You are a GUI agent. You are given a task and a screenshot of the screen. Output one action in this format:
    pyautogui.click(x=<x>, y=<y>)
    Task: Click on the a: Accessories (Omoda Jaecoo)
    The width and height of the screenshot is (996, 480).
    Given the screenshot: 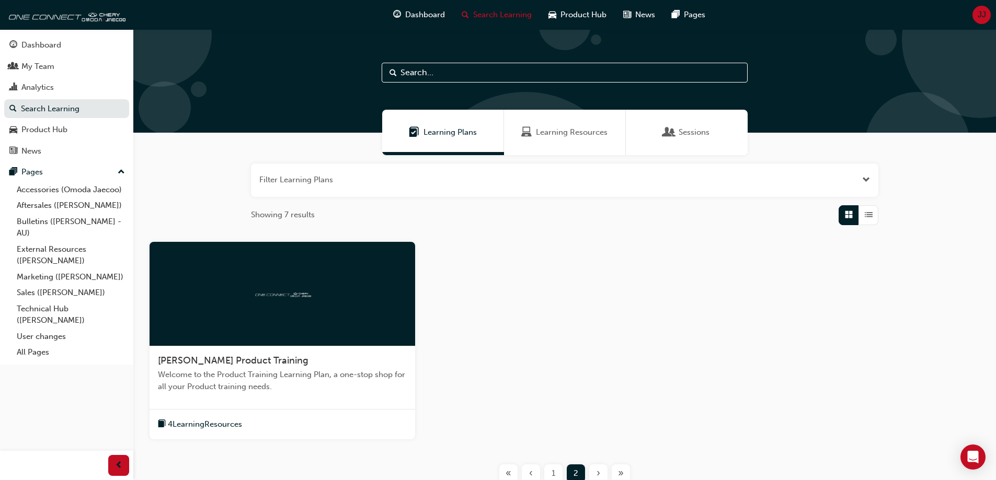 What is the action you would take?
    pyautogui.click(x=71, y=190)
    